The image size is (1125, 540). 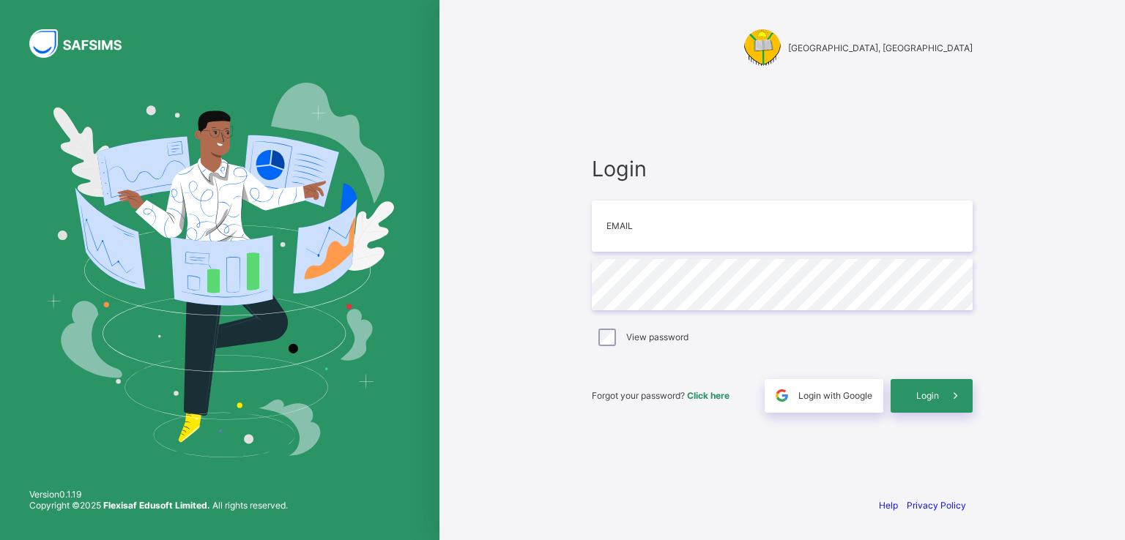 I want to click on strong: Flexisaf Edusoft Limited., so click(x=157, y=505).